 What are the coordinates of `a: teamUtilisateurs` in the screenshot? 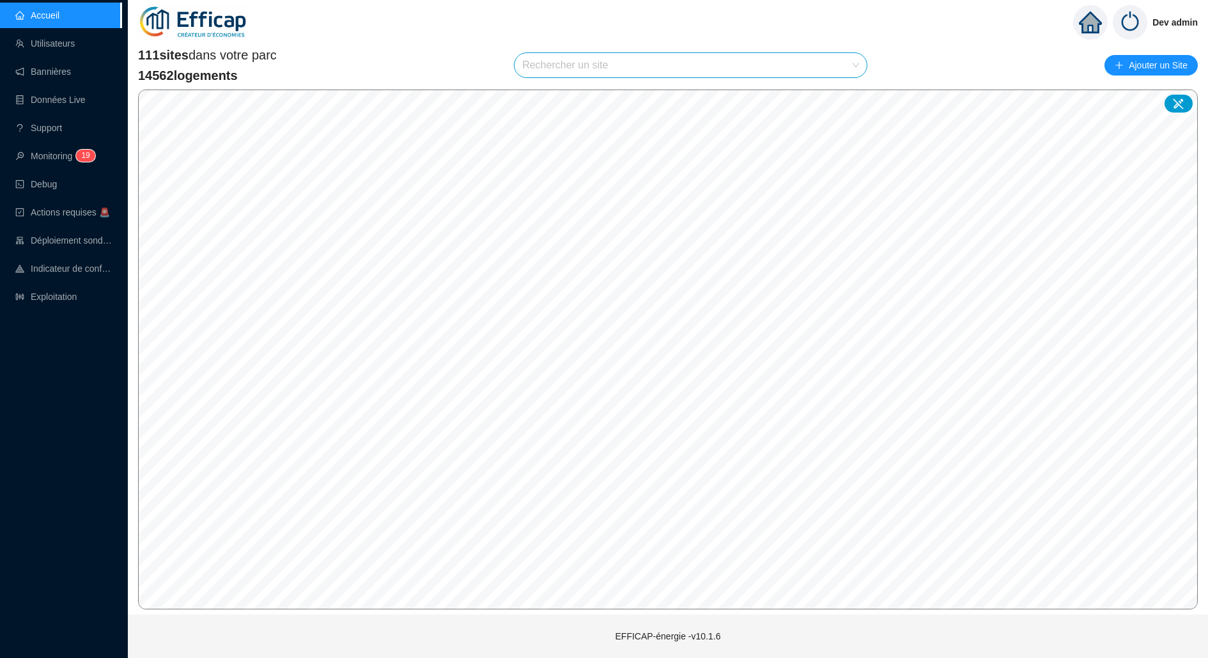 It's located at (45, 43).